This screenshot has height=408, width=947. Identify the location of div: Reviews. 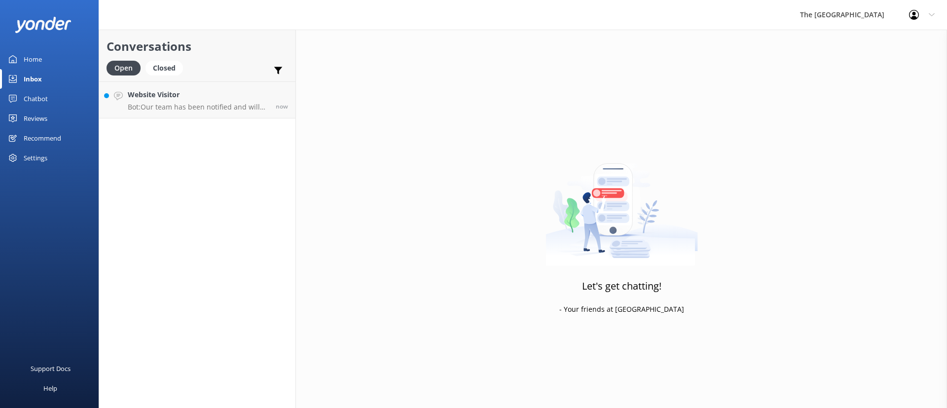
(36, 118).